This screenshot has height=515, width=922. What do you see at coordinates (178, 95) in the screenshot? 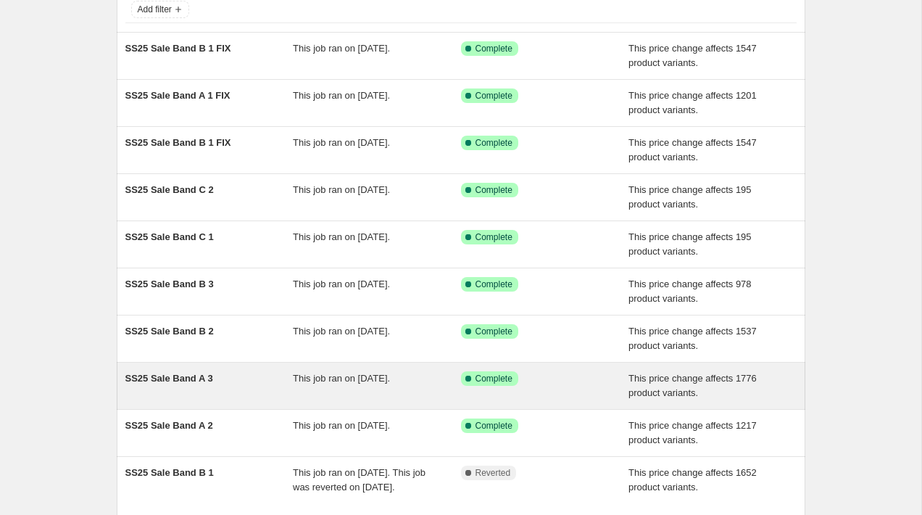
I see `span: SS25 Sale Band A 1 FIX` at bounding box center [178, 95].